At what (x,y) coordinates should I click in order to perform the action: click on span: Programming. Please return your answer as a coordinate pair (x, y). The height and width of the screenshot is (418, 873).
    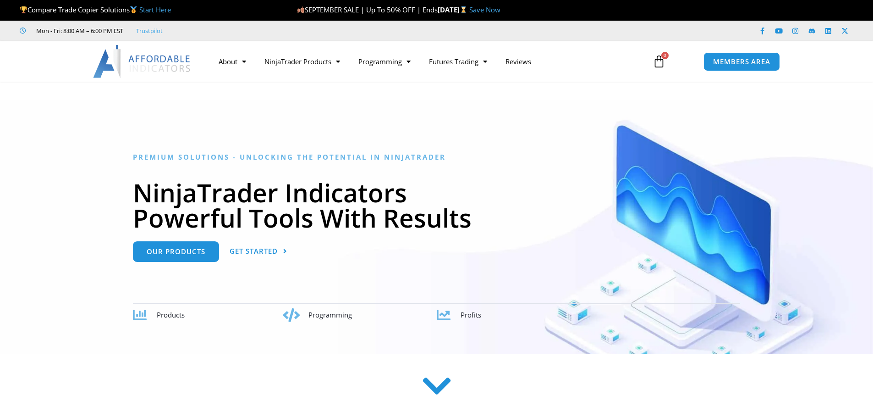
    Looking at the image, I should click on (330, 314).